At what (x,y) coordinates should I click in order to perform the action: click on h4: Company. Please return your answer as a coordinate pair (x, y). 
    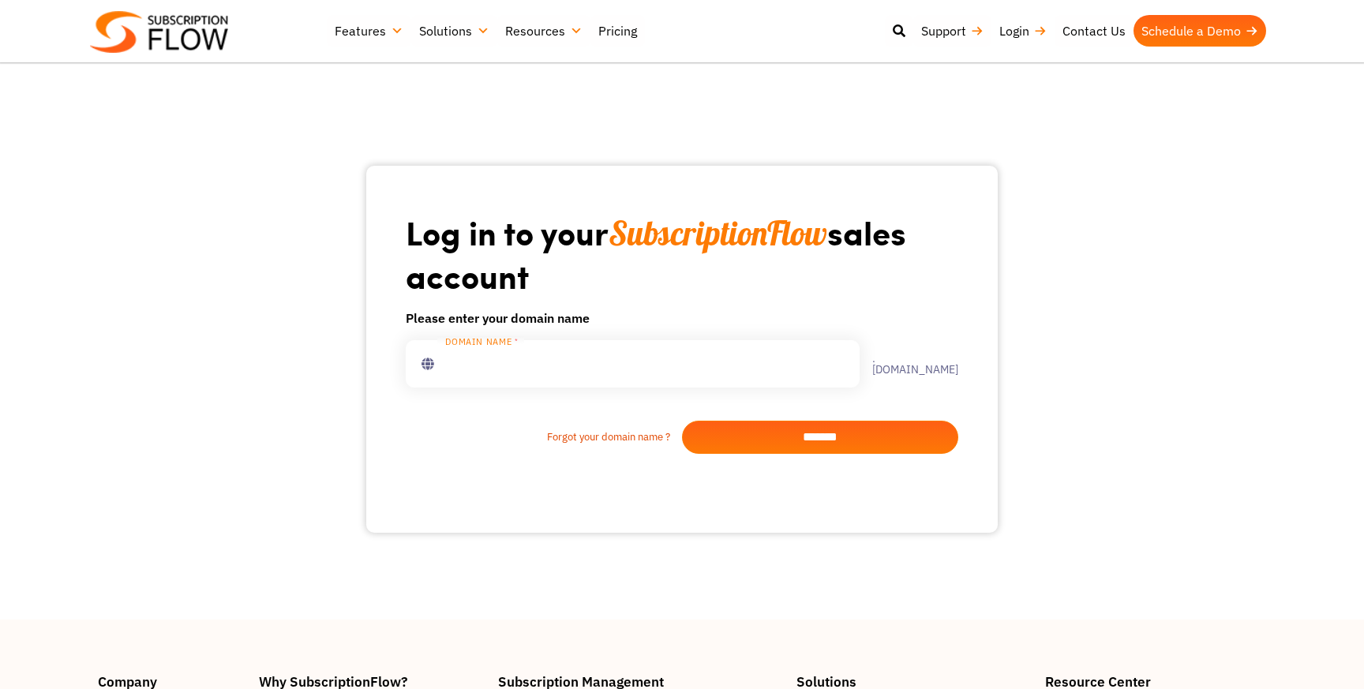
    Looking at the image, I should click on (171, 681).